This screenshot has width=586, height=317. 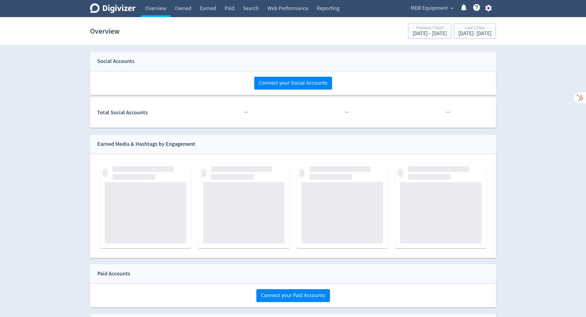 What do you see at coordinates (293, 295) in the screenshot?
I see `a: Connect your Paid Accounts` at bounding box center [293, 295].